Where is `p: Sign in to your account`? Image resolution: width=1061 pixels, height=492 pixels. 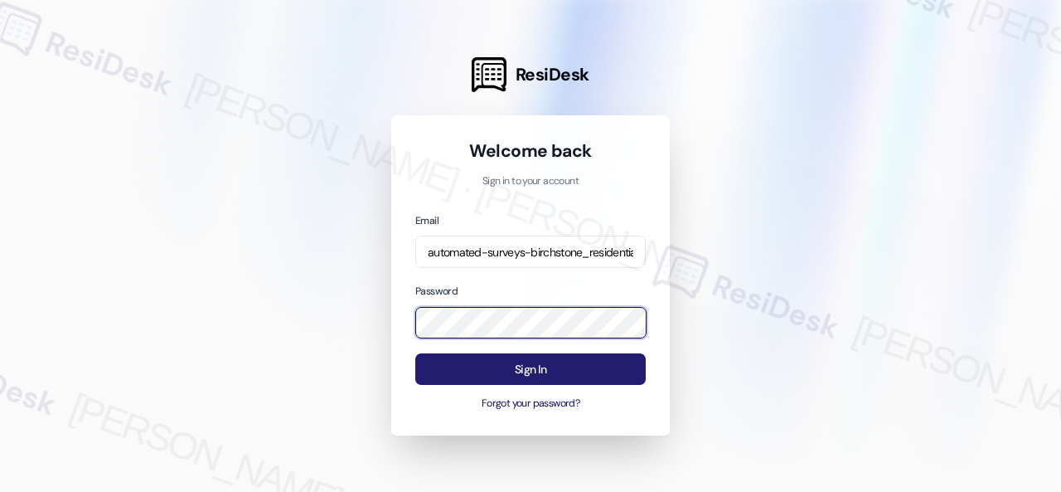 p: Sign in to your account is located at coordinates (531, 182).